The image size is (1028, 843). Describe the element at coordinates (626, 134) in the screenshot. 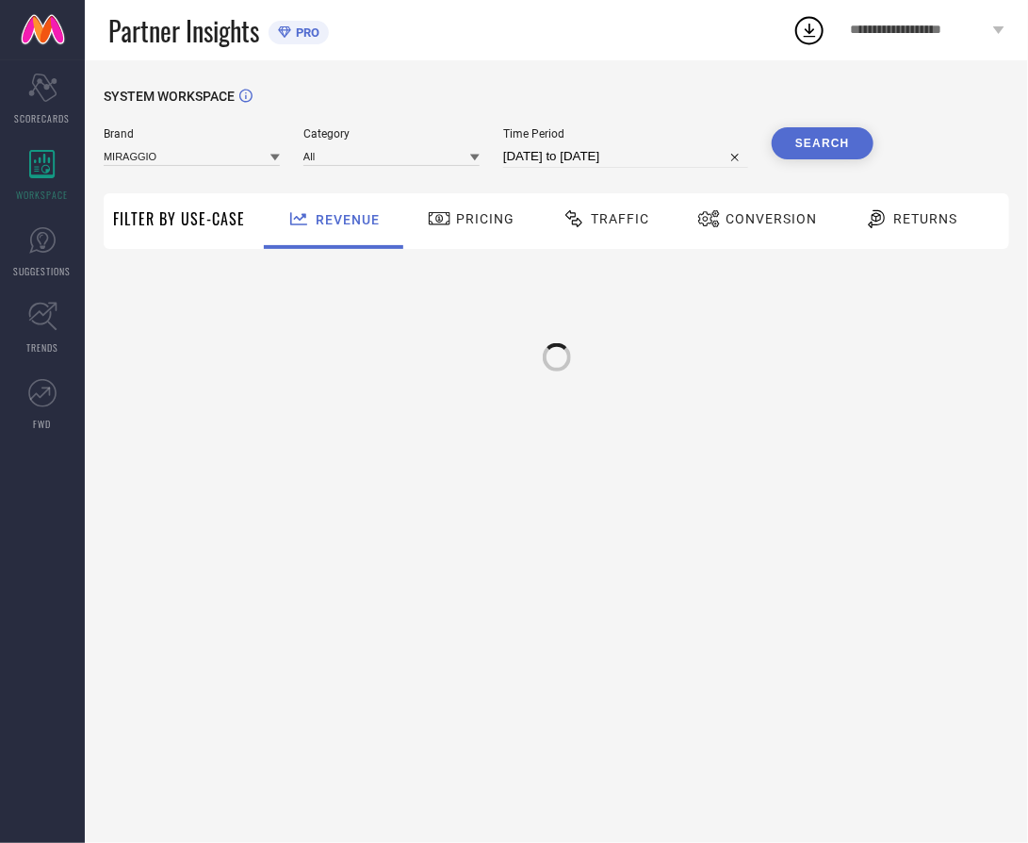

I see `span: Time Period` at that location.